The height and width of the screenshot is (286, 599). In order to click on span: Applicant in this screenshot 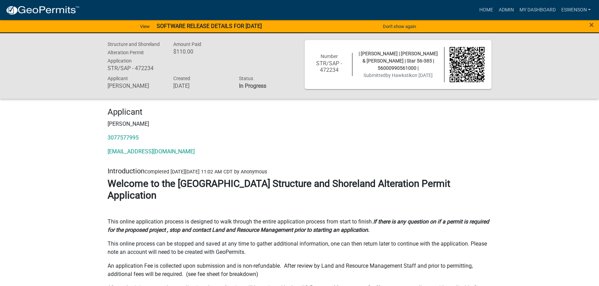, I will do `click(118, 79)`.